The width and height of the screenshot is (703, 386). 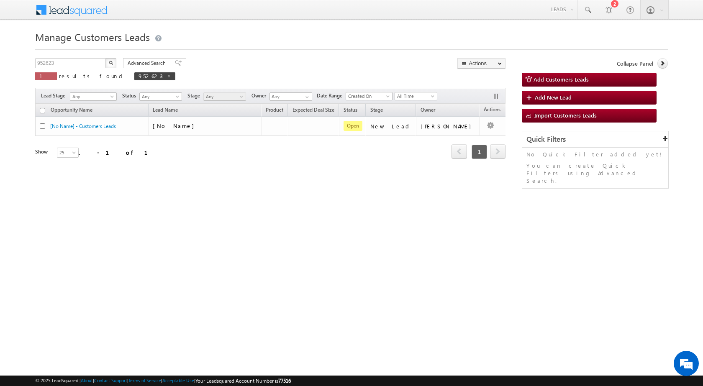 I want to click on span: Product, so click(x=274, y=110).